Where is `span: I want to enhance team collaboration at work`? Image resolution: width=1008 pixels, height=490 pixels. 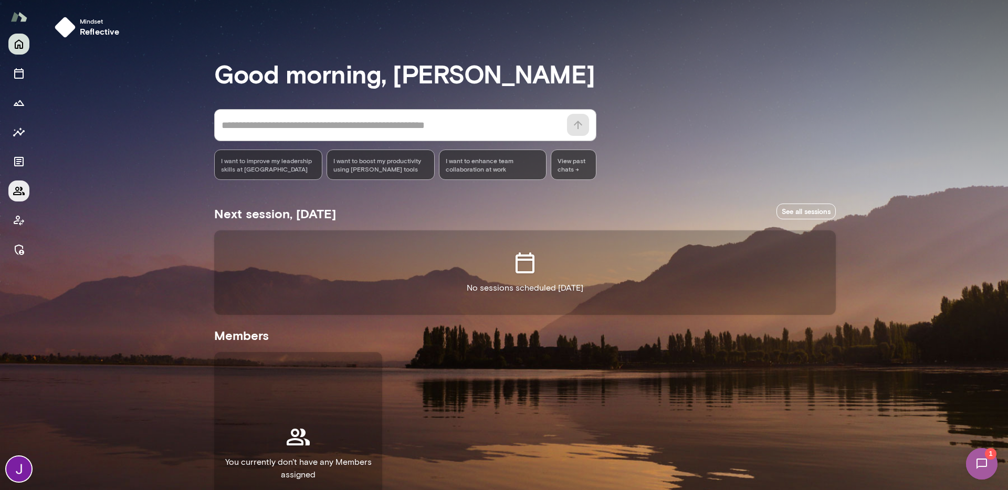
span: I want to enhance team collaboration at work is located at coordinates (493, 165).